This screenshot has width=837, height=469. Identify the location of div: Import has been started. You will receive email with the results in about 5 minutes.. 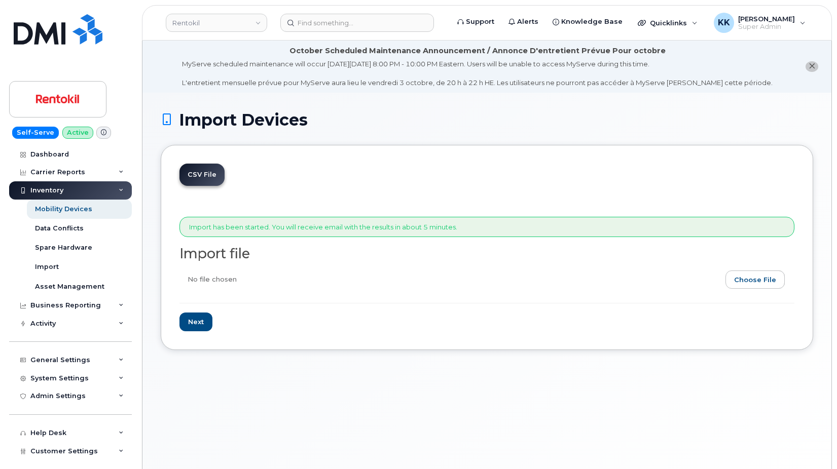
(486, 227).